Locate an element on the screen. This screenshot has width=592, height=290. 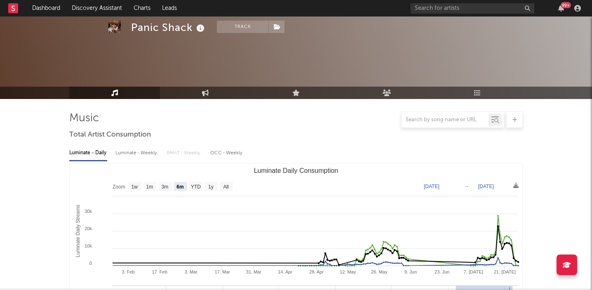
text: 30k is located at coordinates (88, 211).